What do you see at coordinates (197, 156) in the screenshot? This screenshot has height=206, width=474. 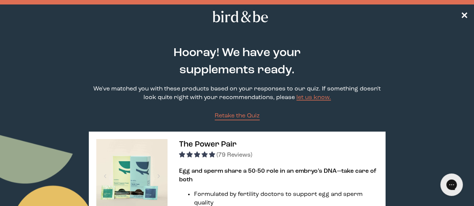 I see `span: 4.92 stars` at bounding box center [197, 156].